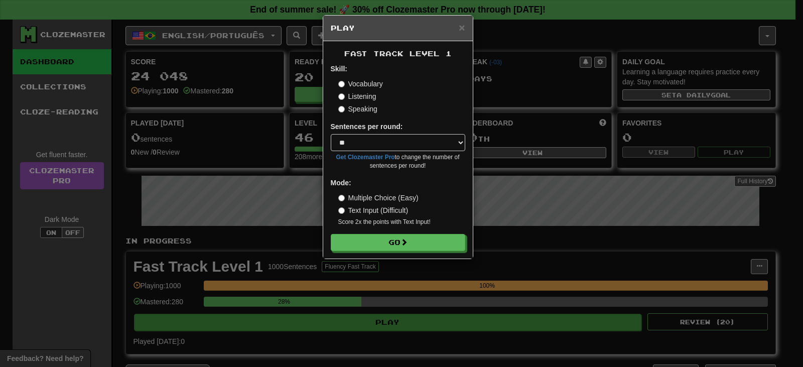  I want to click on button: Go, so click(398, 242).